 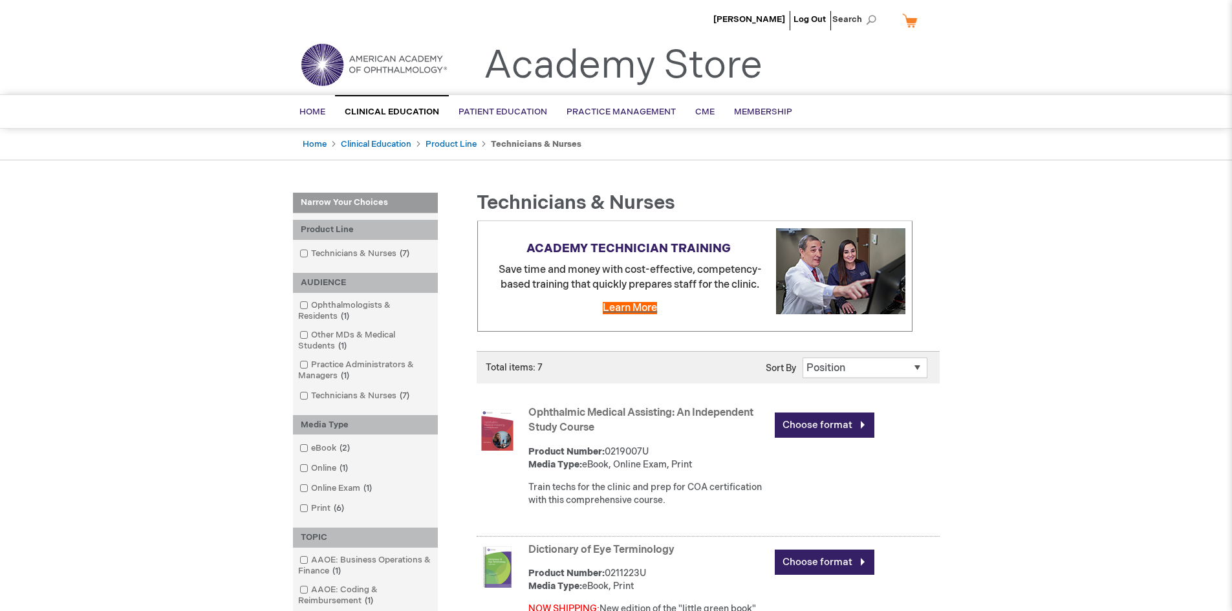 I want to click on div: 0219007U eBook, Online Exam, Print, so click(x=648, y=459).